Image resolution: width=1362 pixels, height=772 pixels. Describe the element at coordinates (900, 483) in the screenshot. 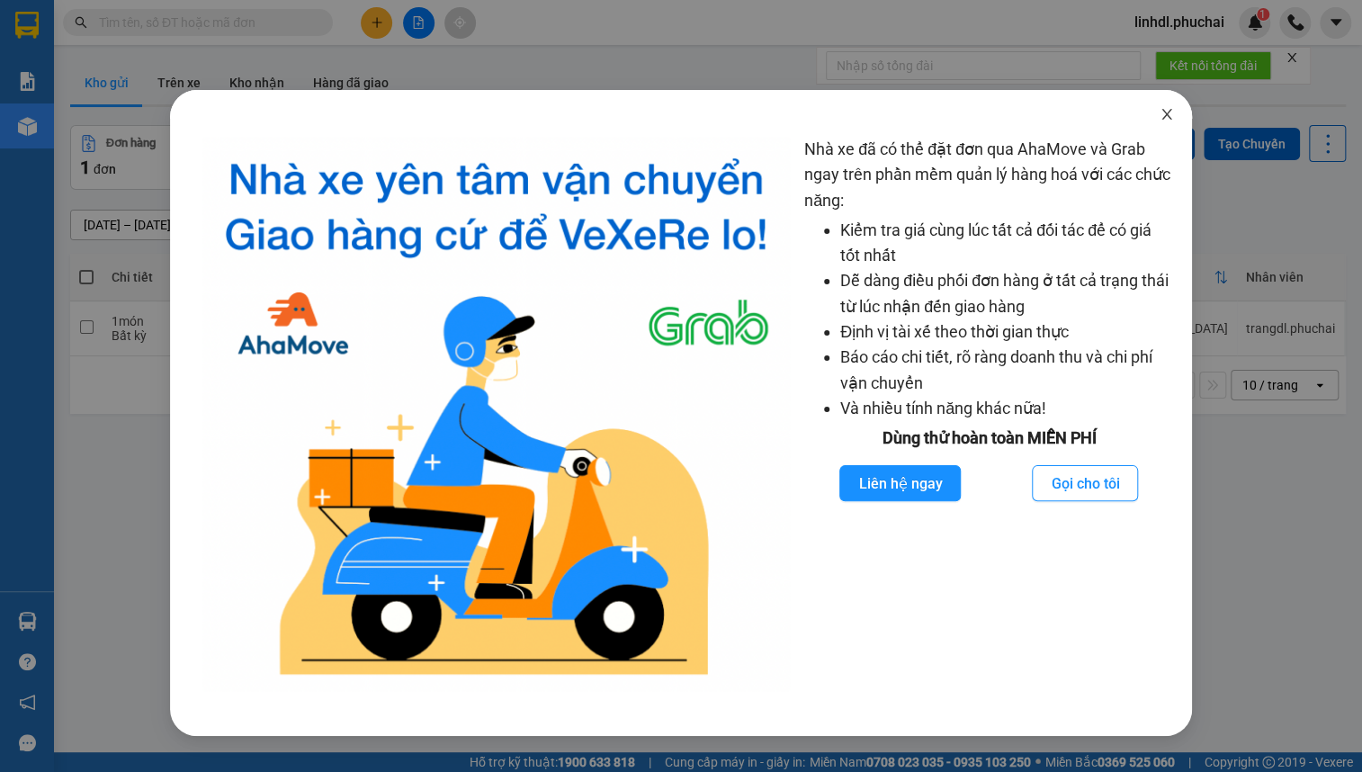

I see `button: Liên hệ ngay` at that location.